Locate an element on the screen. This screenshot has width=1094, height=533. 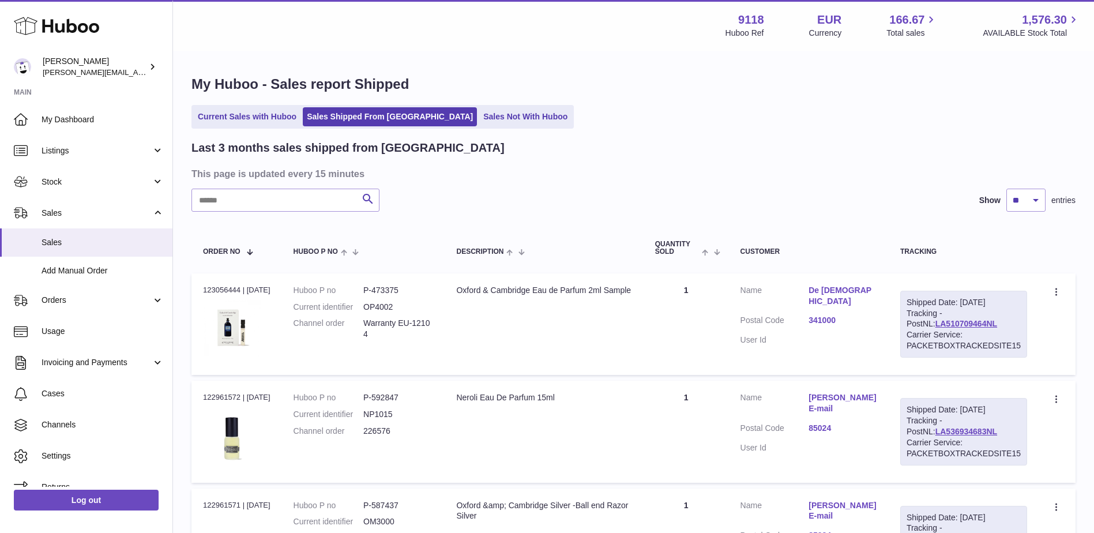
img: OC-sample-cut-out-scaled.jpg is located at coordinates (232, 328).